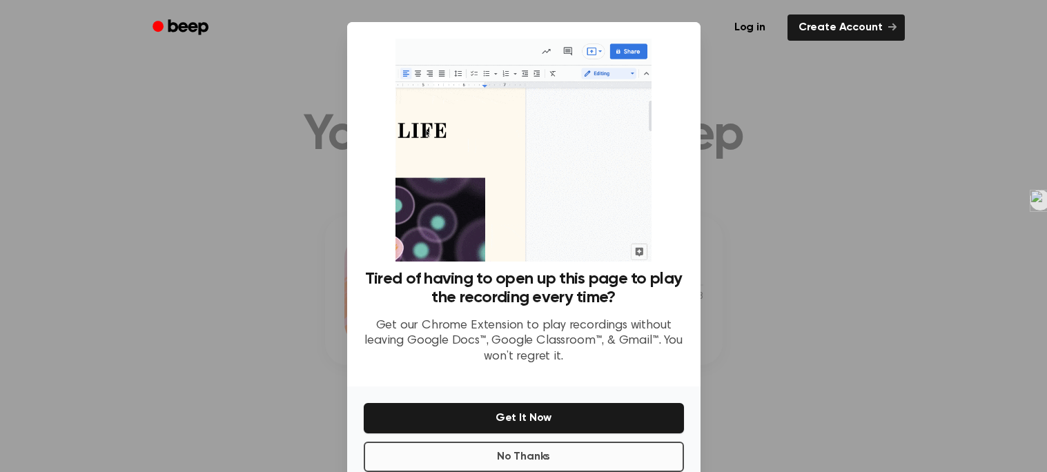 The image size is (1047, 472). Describe the element at coordinates (181, 28) in the screenshot. I see `a: Beep` at that location.